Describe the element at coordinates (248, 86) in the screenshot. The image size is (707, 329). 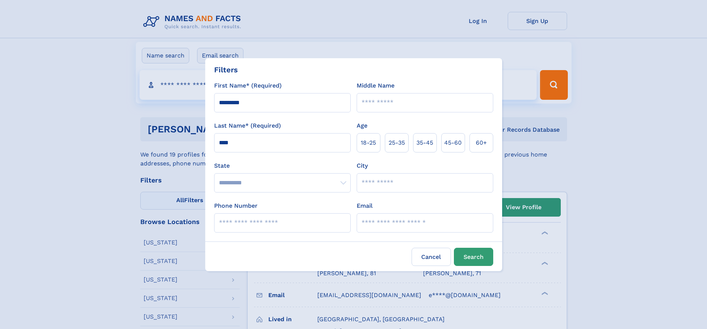
I see `label: First Name* (Required)` at that location.